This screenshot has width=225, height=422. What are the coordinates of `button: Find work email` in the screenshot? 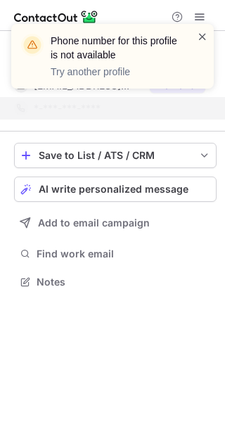 It's located at (115, 254).